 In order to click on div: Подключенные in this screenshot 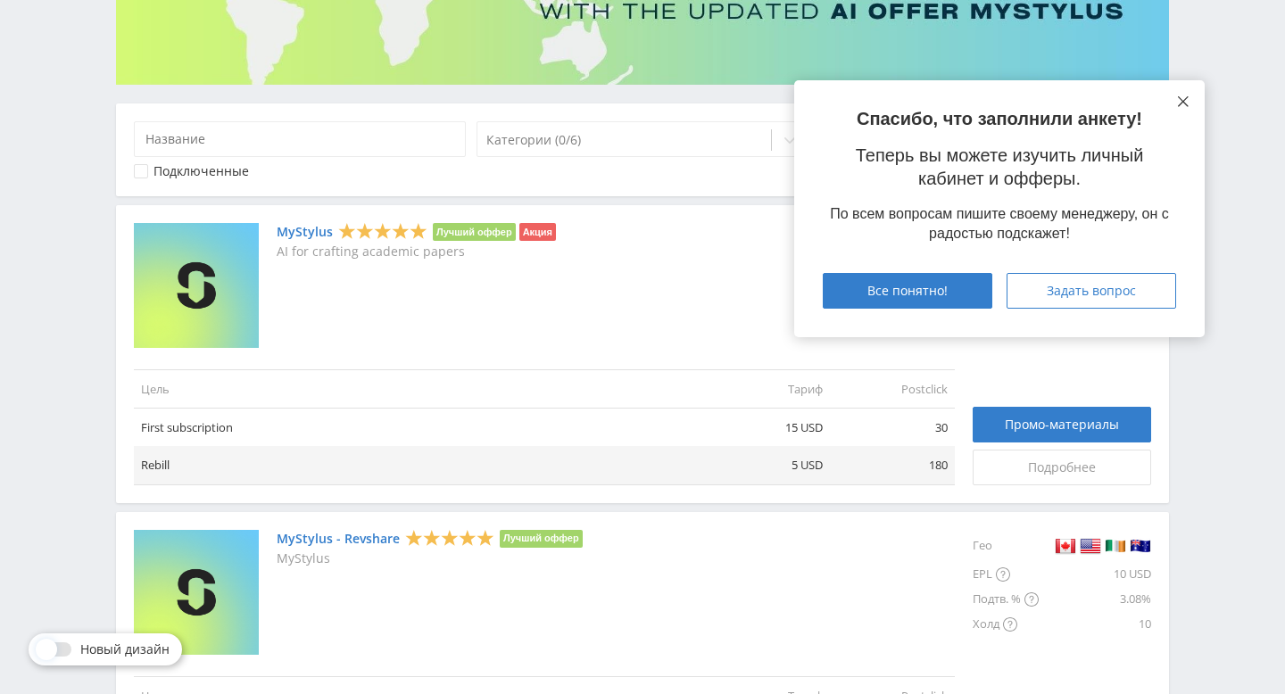, I will do `click(201, 171)`.